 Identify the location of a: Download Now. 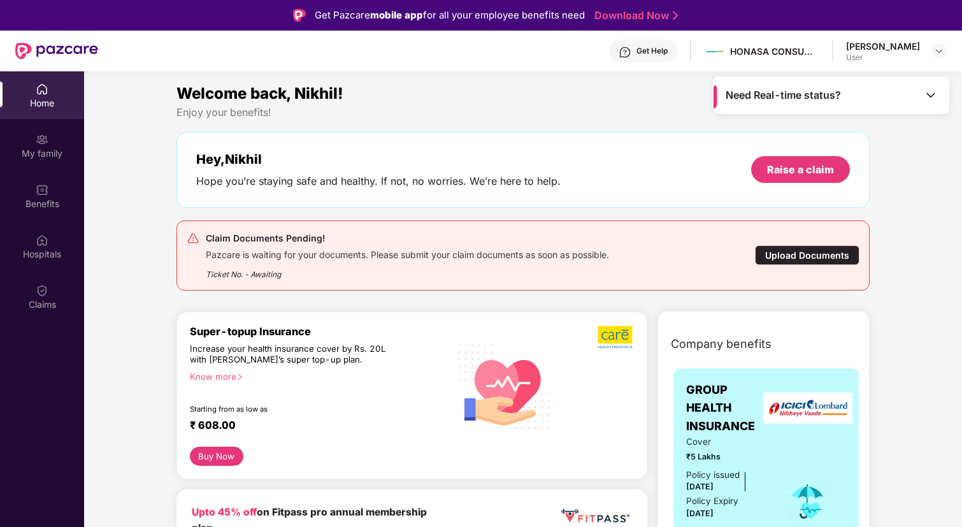
(634, 15).